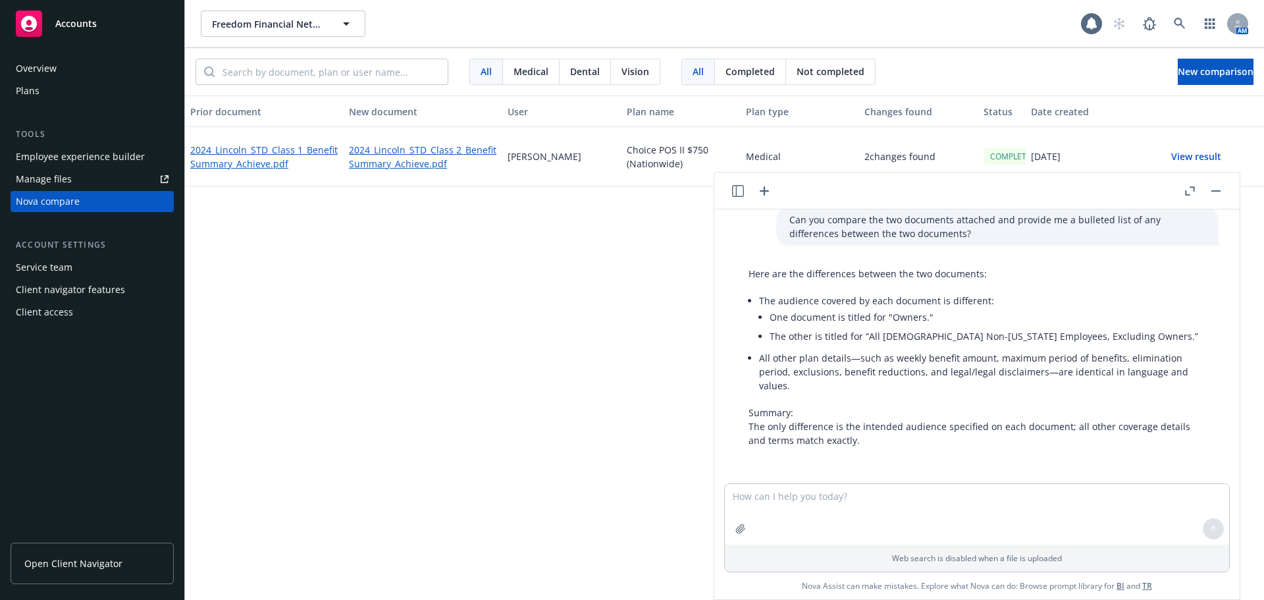 The height and width of the screenshot is (600, 1264). I want to click on button: Freedom Financial Network Funding, LLC, so click(283, 24).